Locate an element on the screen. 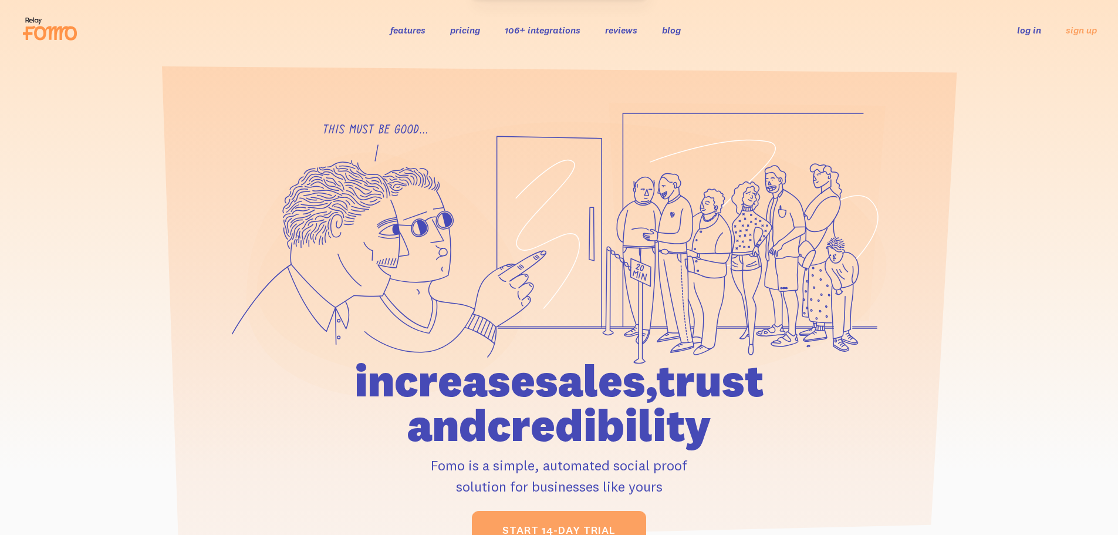 The width and height of the screenshot is (1118, 535). a: 106+ integrations is located at coordinates (542, 30).